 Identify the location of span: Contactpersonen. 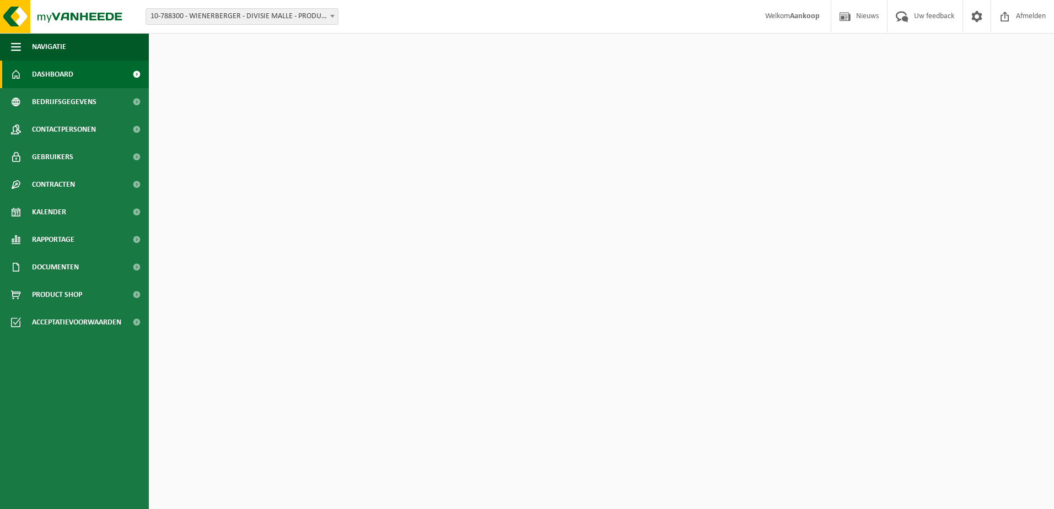
(64, 130).